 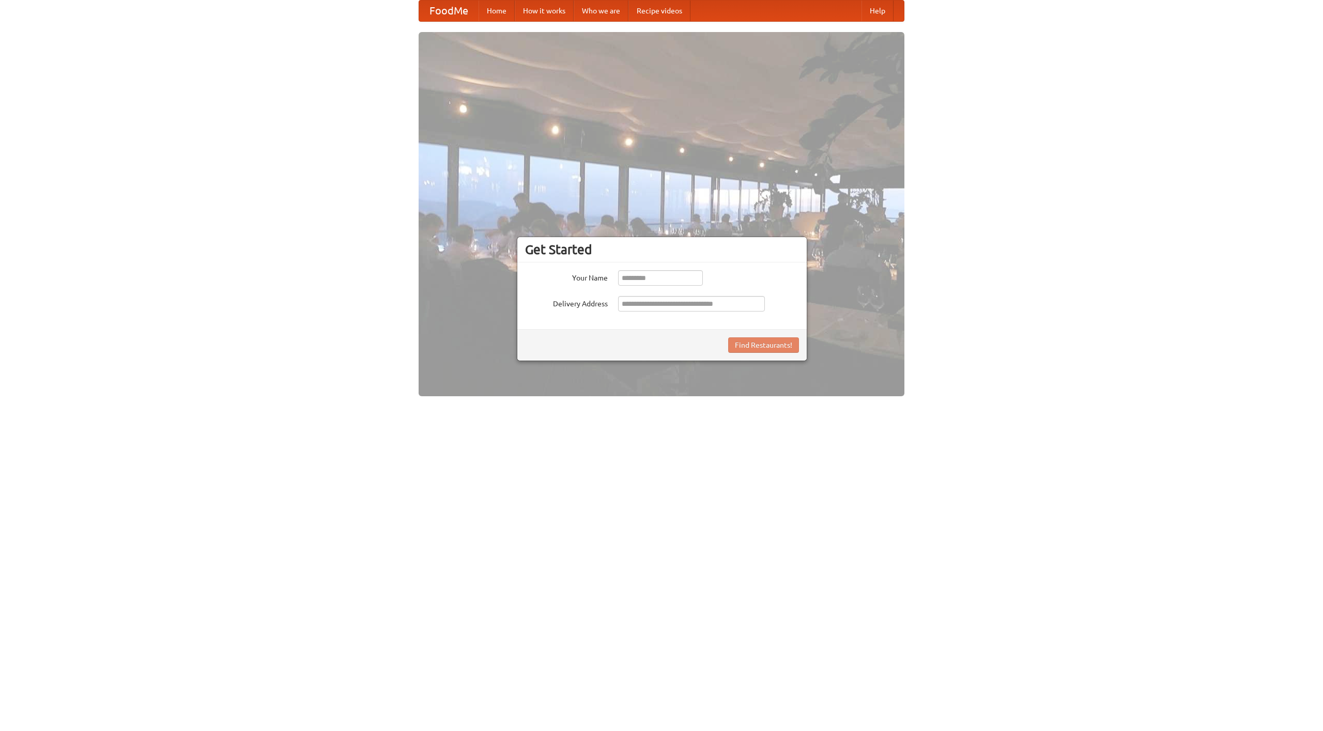 What do you see at coordinates (566, 276) in the screenshot?
I see `label: Your Name` at bounding box center [566, 276].